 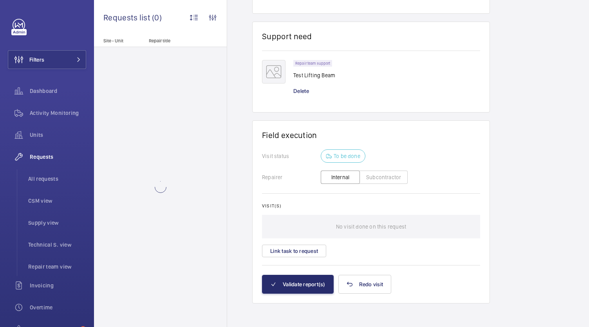 I want to click on p: No visit done on this request, so click(x=371, y=227).